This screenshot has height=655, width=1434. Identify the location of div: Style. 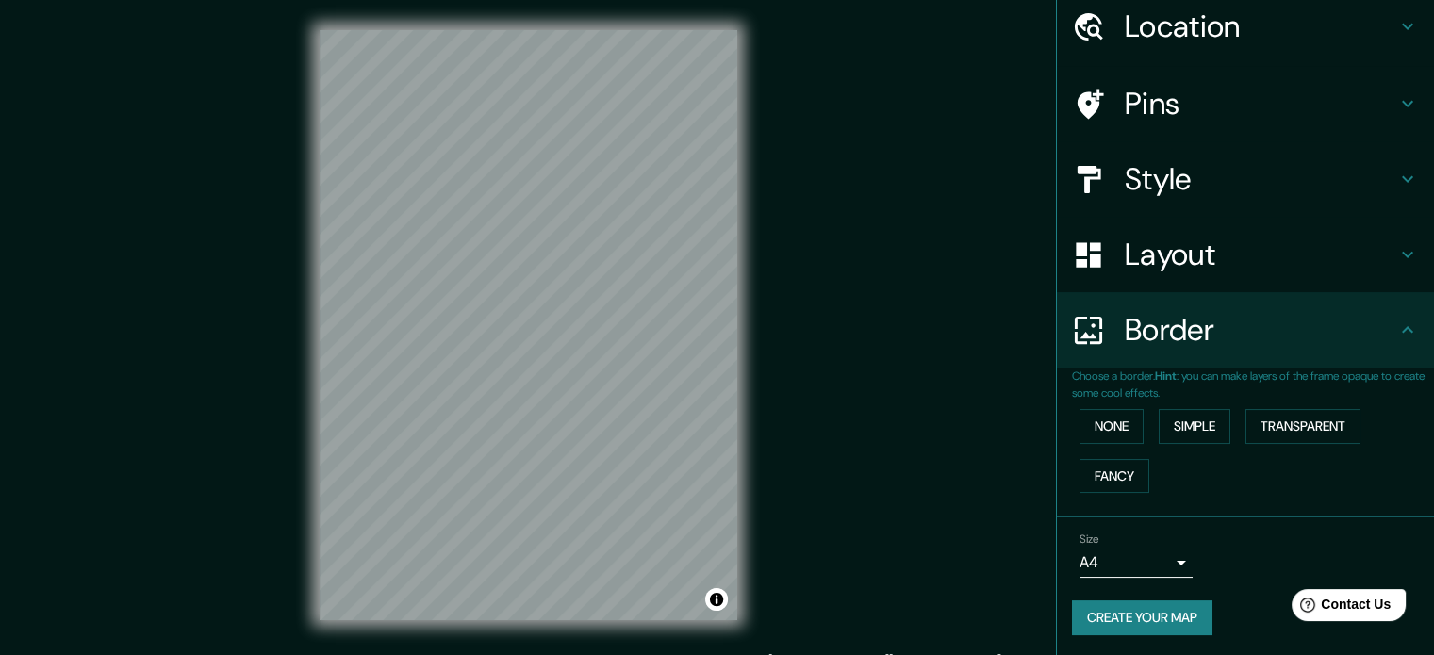
(1246, 179).